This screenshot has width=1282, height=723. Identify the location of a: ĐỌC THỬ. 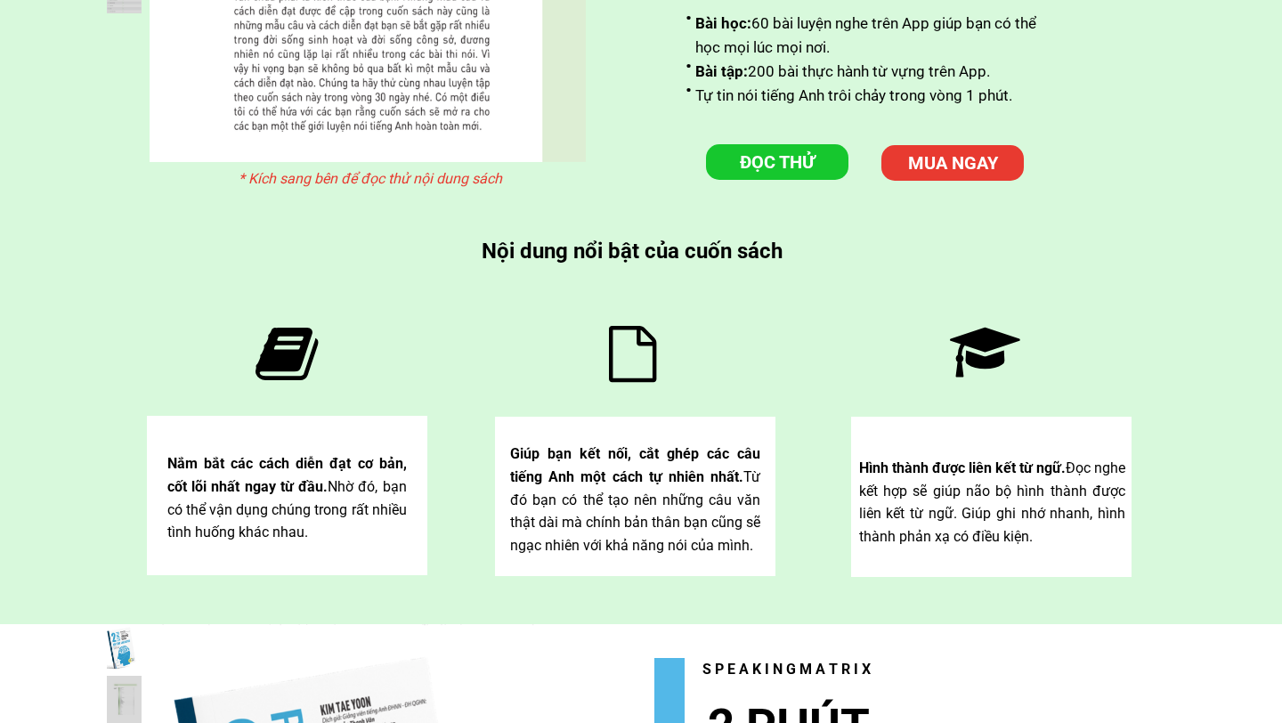
(777, 162).